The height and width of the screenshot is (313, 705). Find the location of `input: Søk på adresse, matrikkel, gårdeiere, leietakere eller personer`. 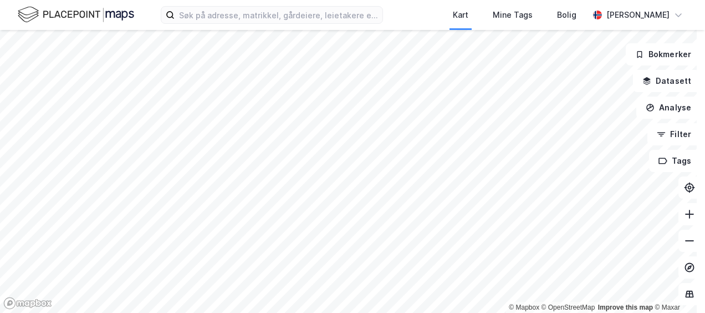

input: Søk på adresse, matrikkel, gårdeiere, leietakere eller personer is located at coordinates (278, 15).